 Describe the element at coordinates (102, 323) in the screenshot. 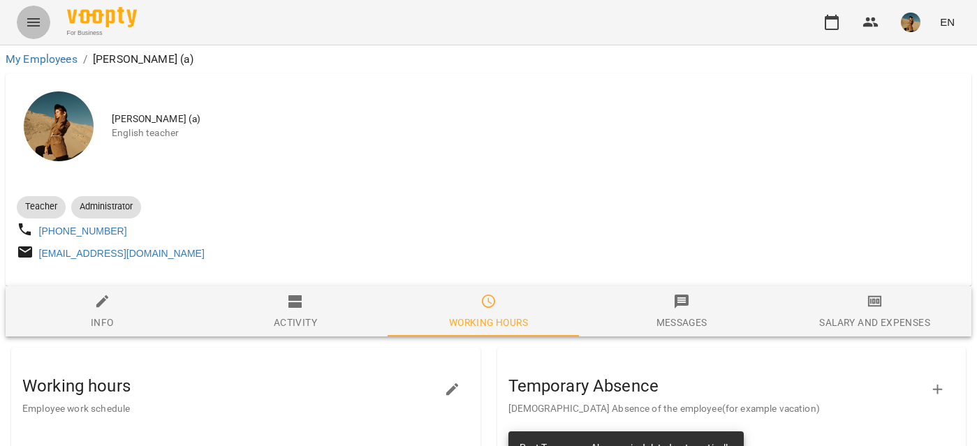

I see `div: Info` at that location.